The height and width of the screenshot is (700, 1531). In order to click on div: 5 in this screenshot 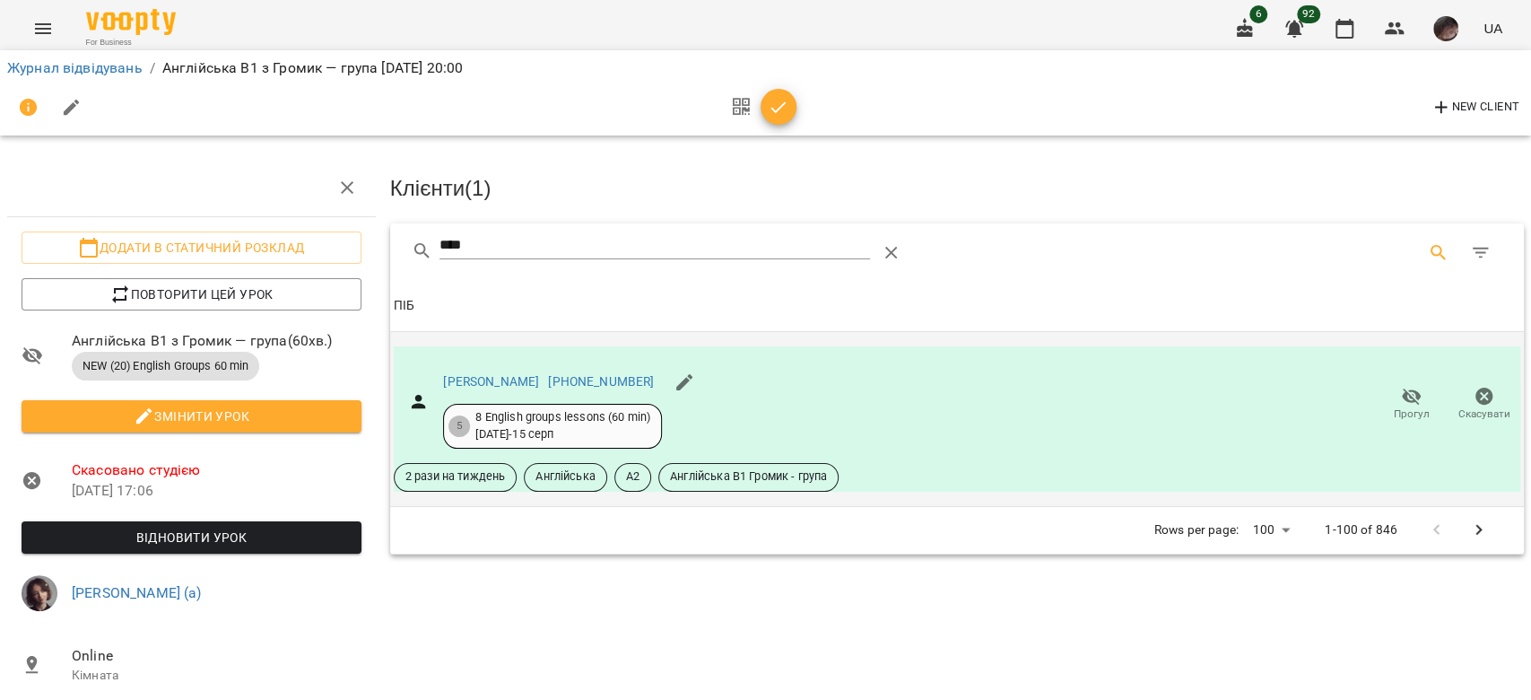, I will do `click(459, 426)`.